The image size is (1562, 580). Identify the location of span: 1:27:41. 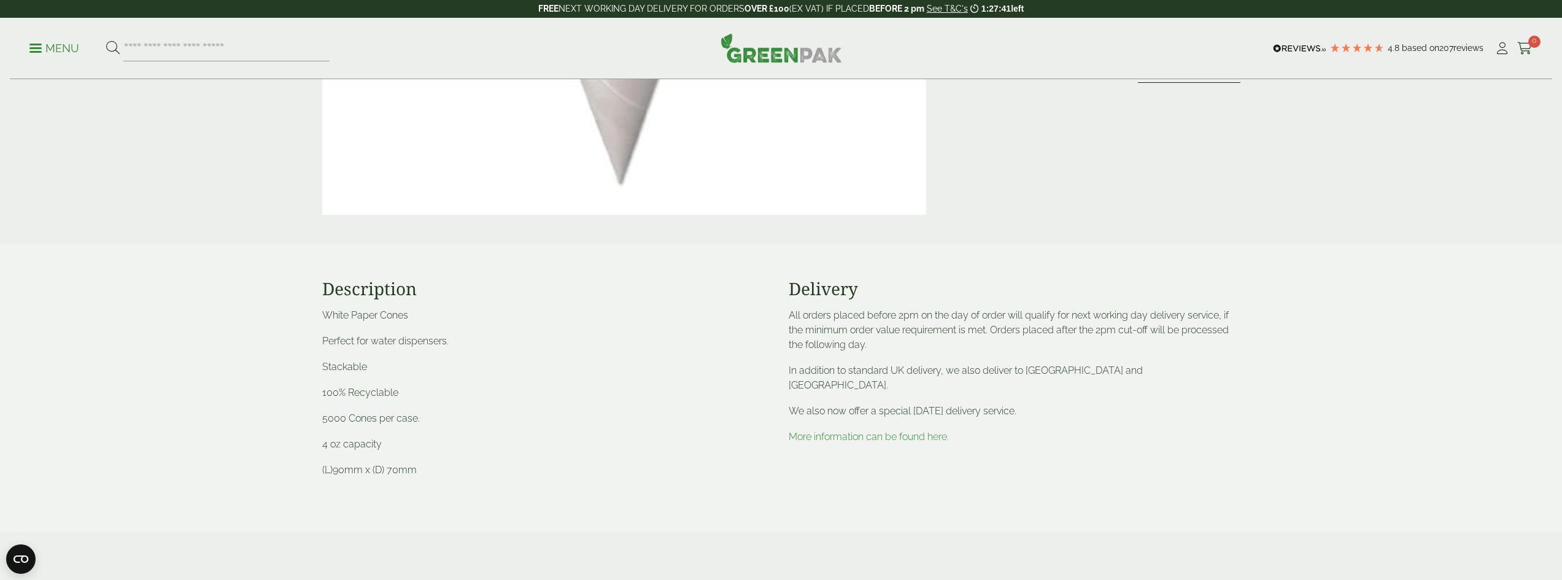
(996, 9).